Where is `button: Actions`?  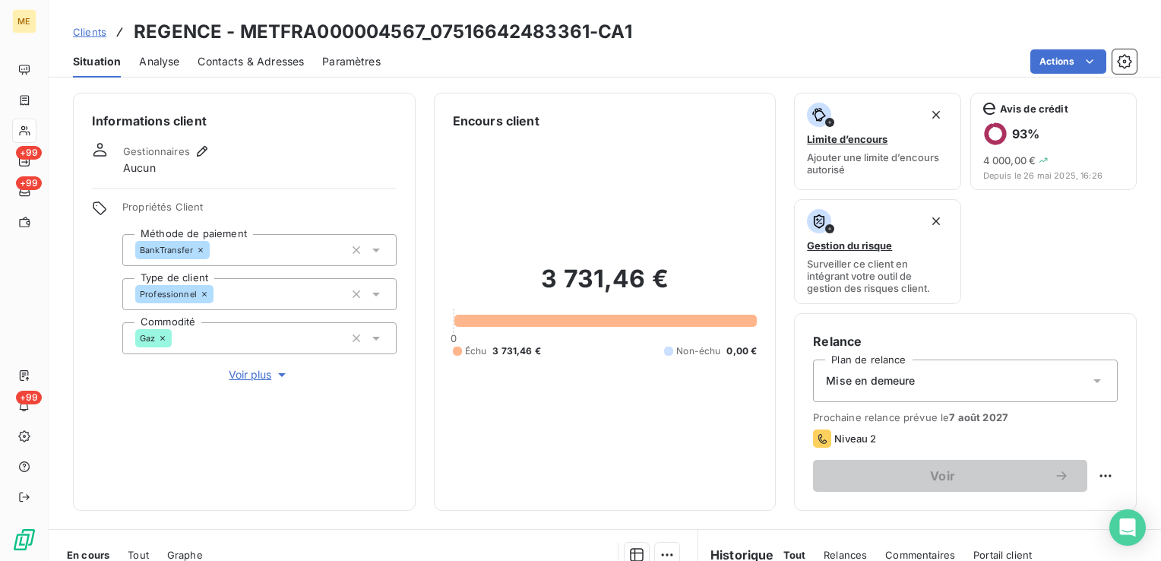 button: Actions is located at coordinates (1069, 62).